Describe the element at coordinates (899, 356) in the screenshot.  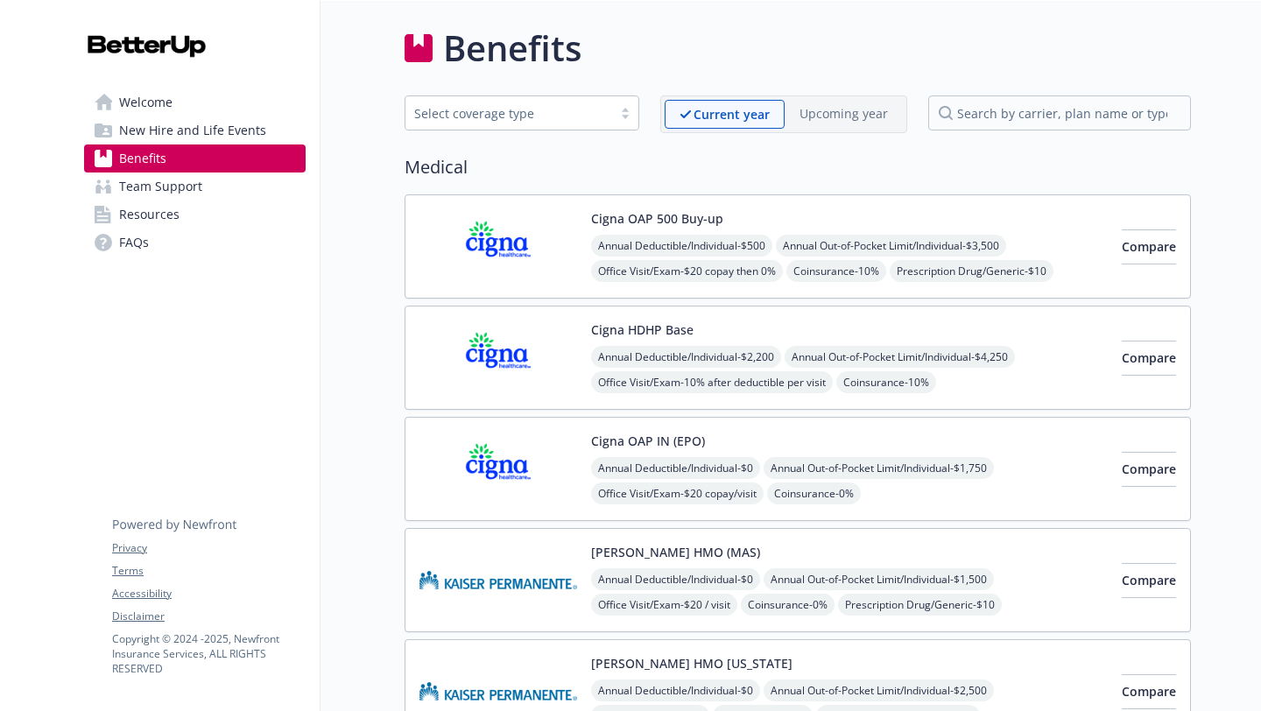
I see `span: Annual Out-of-Pocket Limit/Individual - $4,250` at that location.